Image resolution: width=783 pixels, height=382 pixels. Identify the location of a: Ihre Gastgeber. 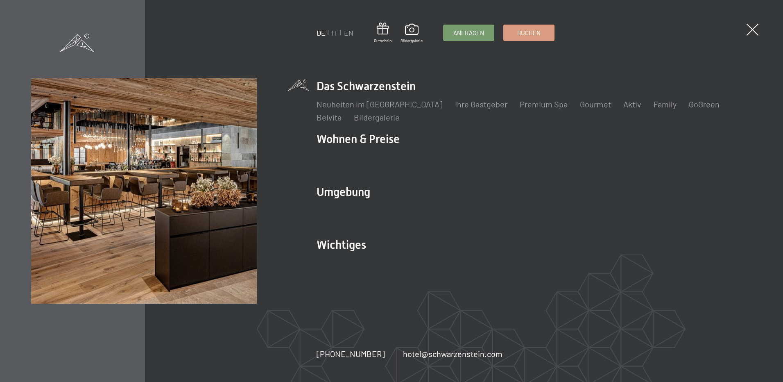
(481, 104).